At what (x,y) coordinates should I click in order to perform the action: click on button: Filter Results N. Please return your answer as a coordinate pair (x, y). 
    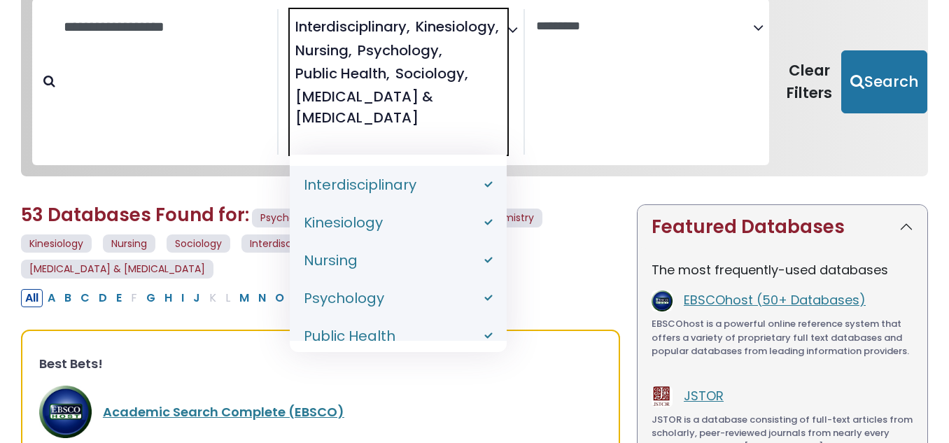
    Looking at the image, I should click on (262, 298).